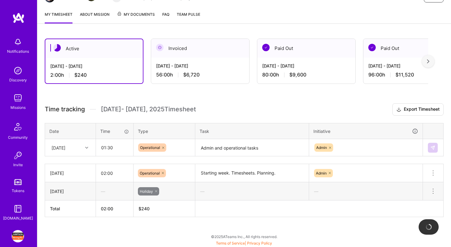  What do you see at coordinates (188, 14) in the screenshot?
I see `span: Team Pulse` at bounding box center [188, 14].